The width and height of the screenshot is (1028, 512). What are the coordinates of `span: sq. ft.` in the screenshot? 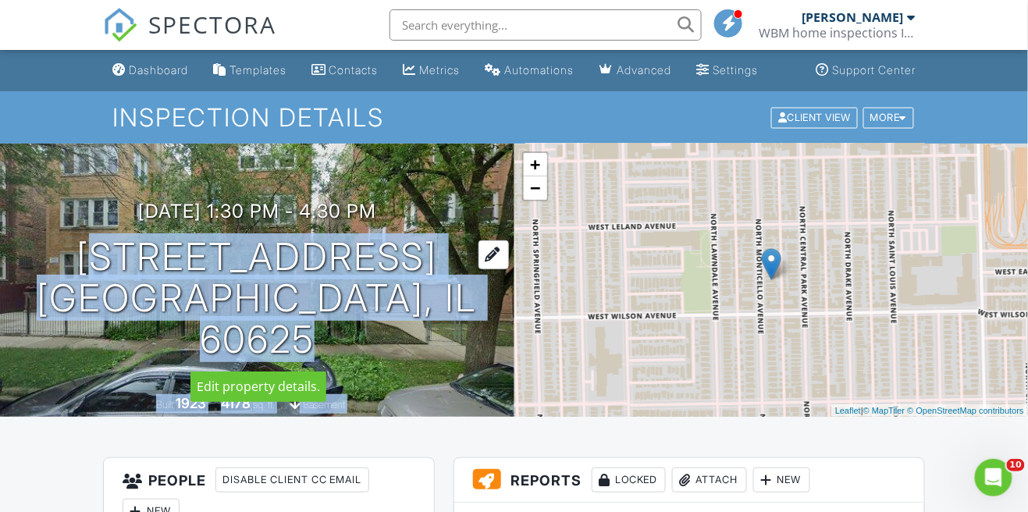 It's located at (264, 404).